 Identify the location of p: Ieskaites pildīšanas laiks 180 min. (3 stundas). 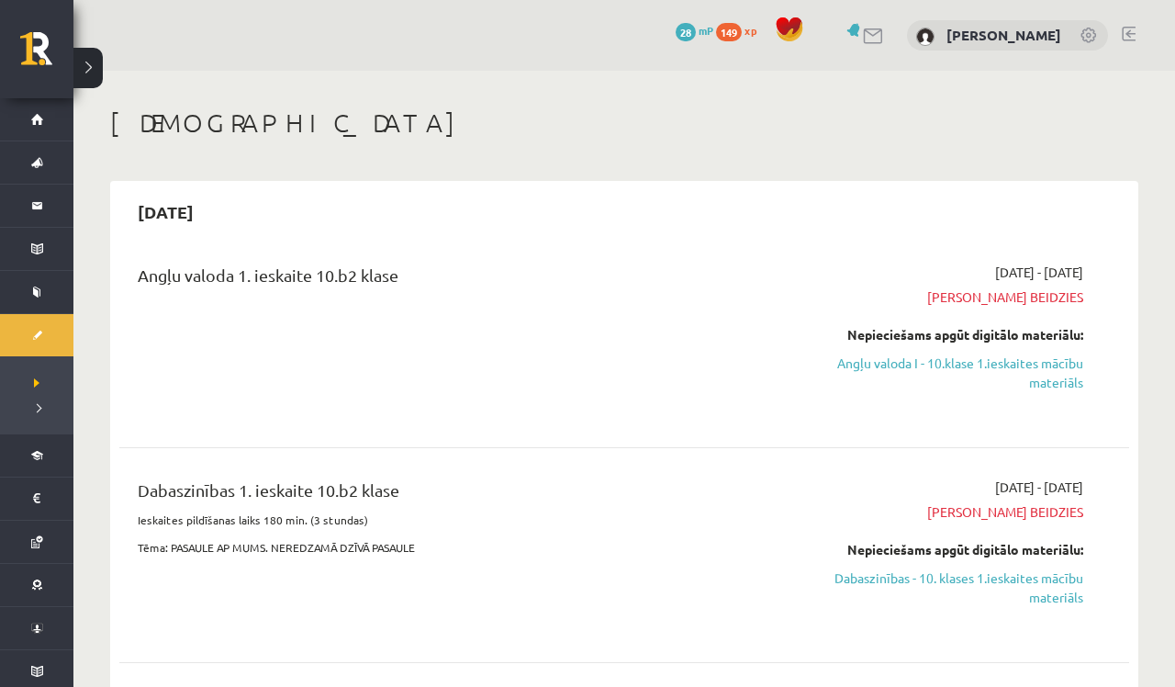
(448, 520).